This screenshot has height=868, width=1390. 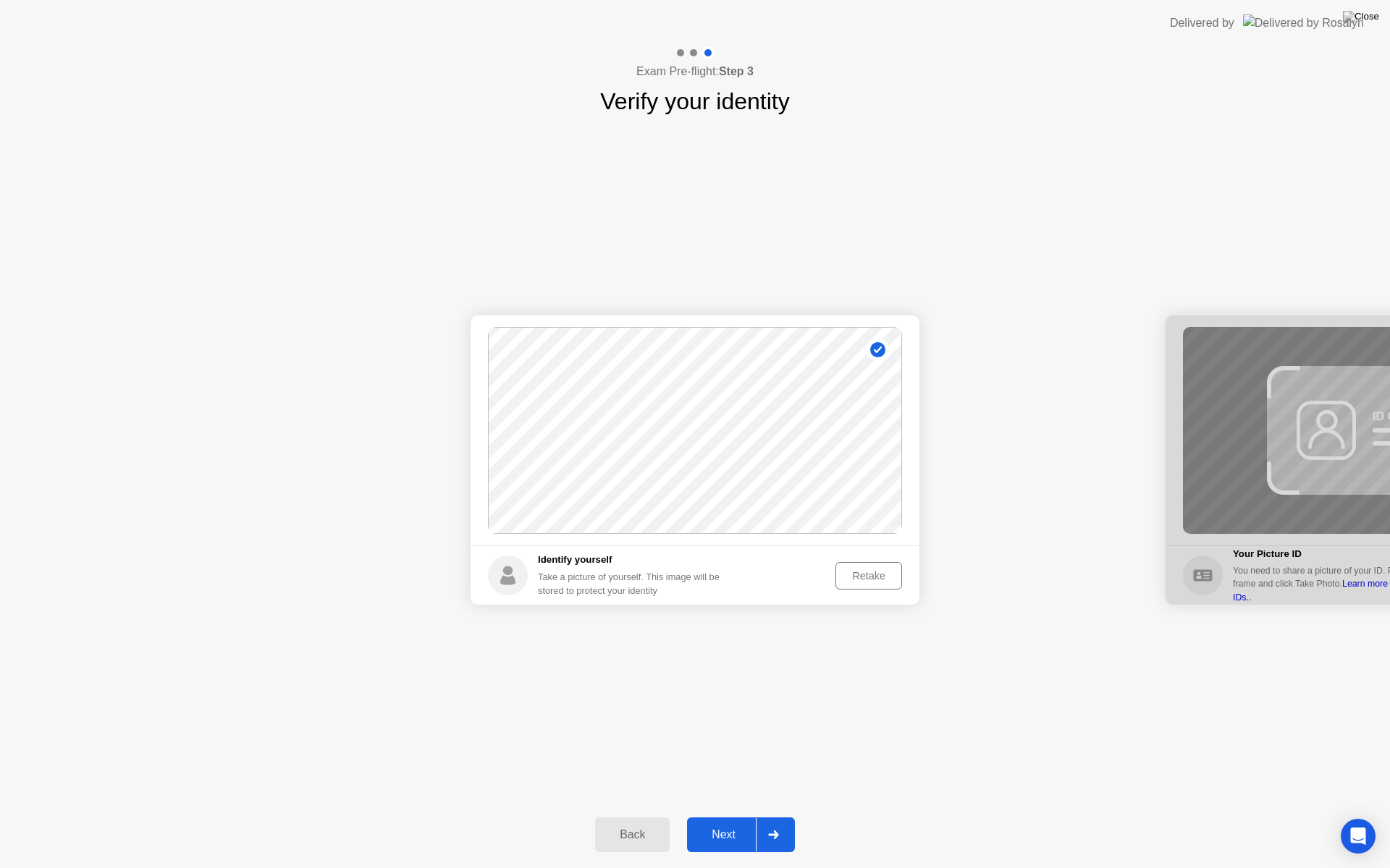 What do you see at coordinates (634, 560) in the screenshot?
I see `h5: Identify yourself` at bounding box center [634, 560].